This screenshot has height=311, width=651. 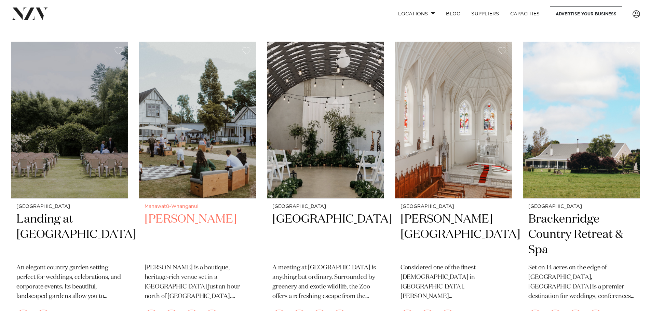 I want to click on a: BLOG, so click(x=453, y=14).